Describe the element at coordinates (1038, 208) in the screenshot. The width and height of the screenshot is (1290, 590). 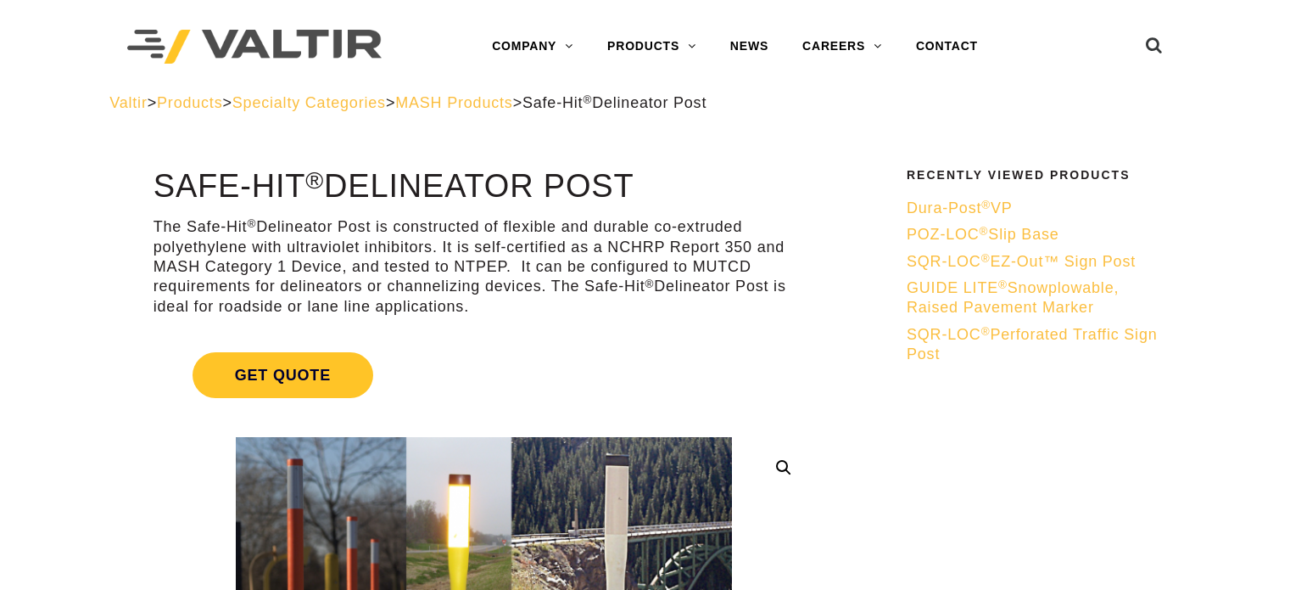
I see `a: Dura-Post®VP` at that location.